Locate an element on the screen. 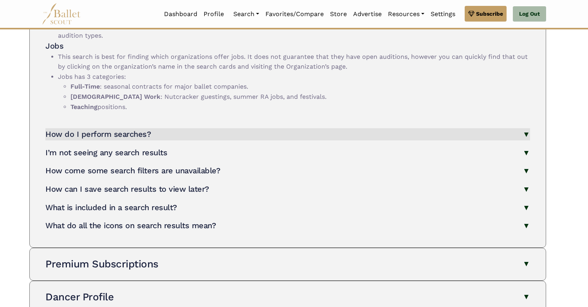 The image size is (588, 307). li: : Nutcracker guestings, summer RA jobs, and festivals. is located at coordinates (300, 97).